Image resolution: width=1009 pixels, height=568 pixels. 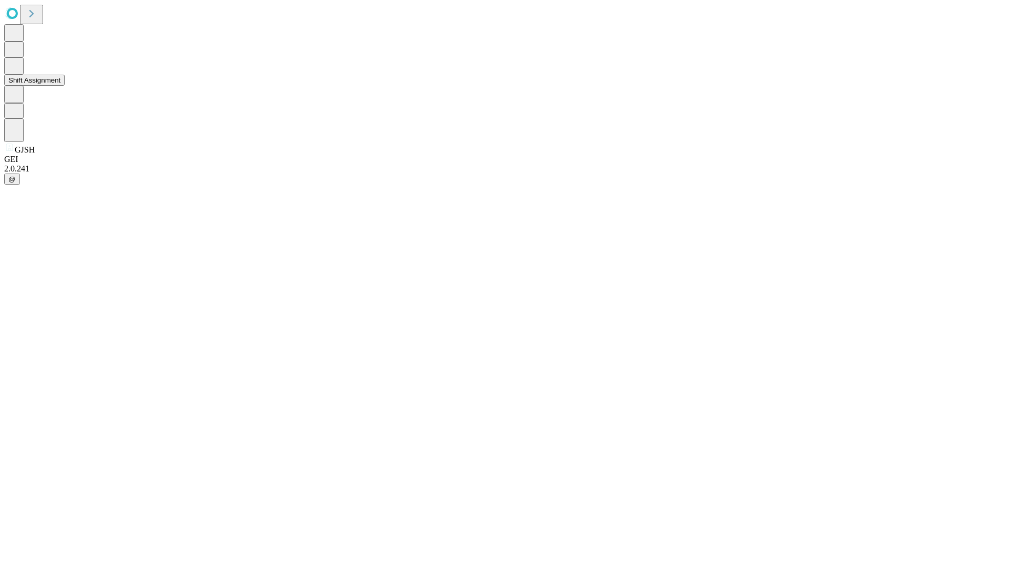 I want to click on button: Shift Assignment, so click(x=34, y=80).